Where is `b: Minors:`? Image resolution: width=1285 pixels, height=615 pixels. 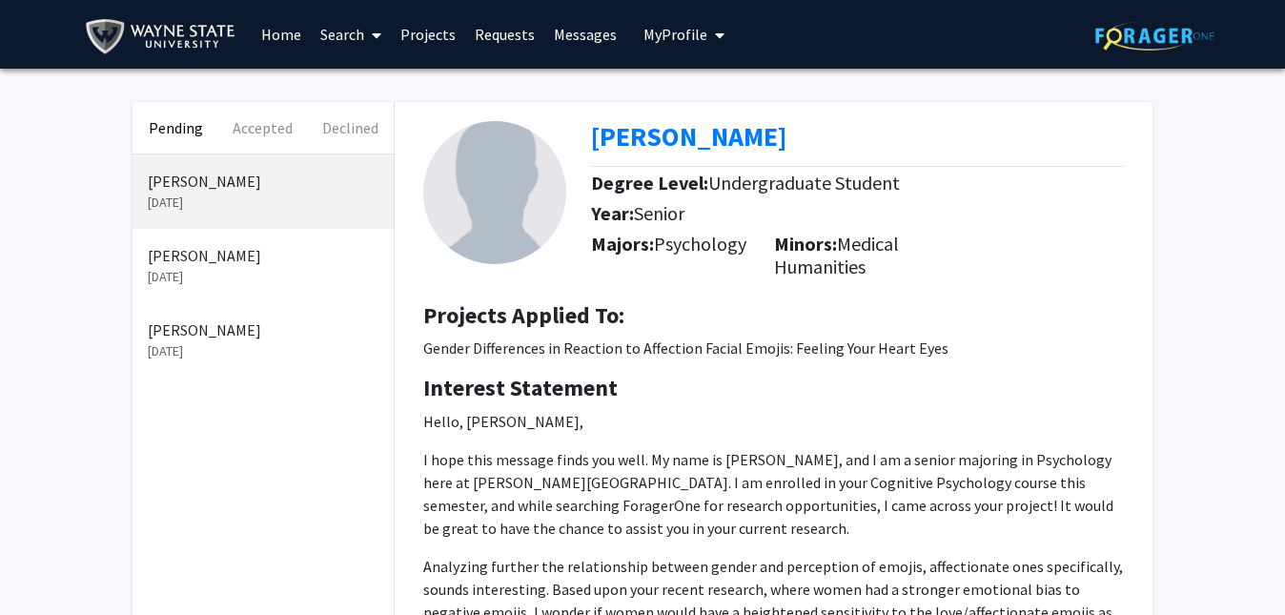
b: Minors: is located at coordinates (806, 243).